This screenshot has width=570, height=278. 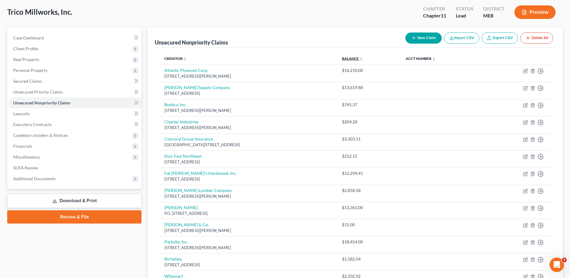 What do you see at coordinates (40, 12) in the screenshot?
I see `span: Trico Millworks, Inc.` at bounding box center [40, 12].